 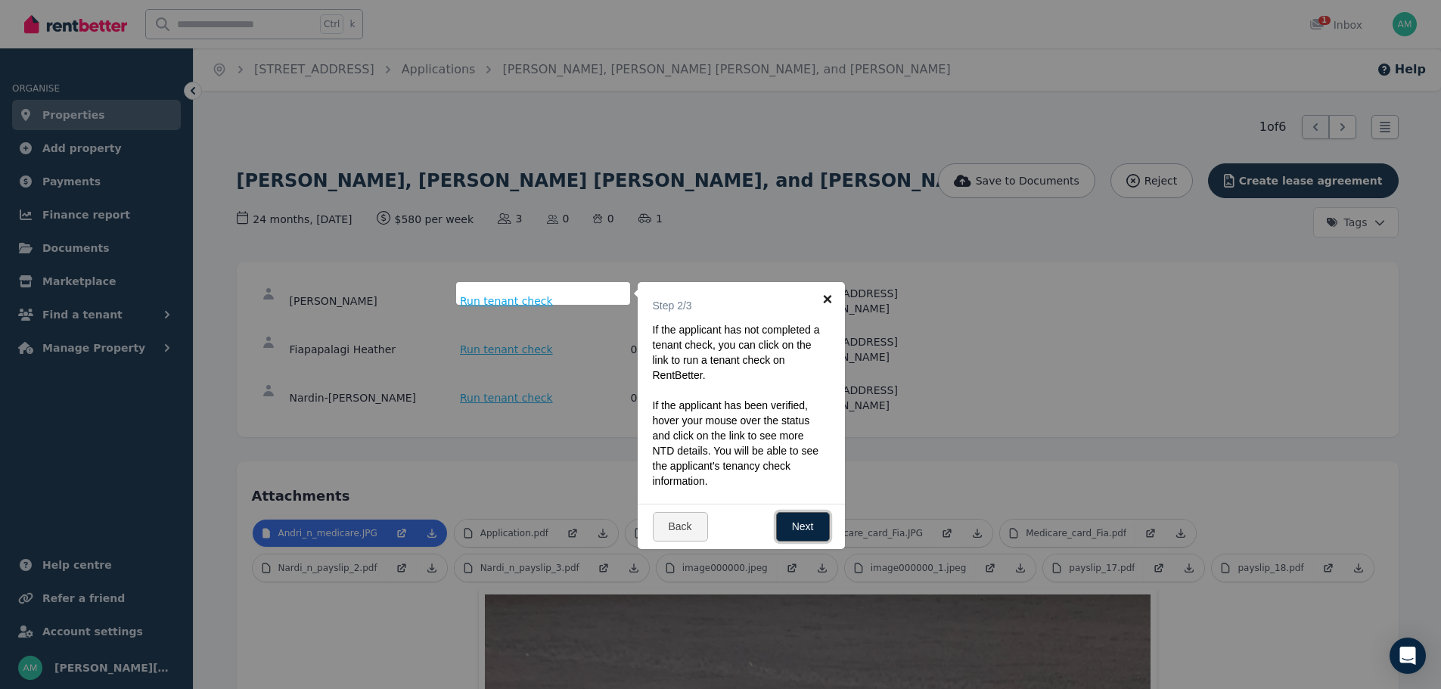 I want to click on span: Run tenant check, so click(x=506, y=301).